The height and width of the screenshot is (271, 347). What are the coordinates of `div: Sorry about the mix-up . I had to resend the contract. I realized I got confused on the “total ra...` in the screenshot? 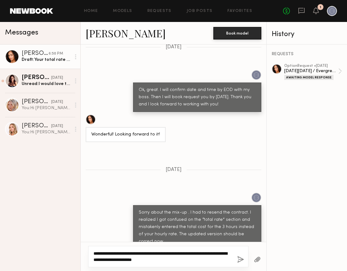 It's located at (197, 227).